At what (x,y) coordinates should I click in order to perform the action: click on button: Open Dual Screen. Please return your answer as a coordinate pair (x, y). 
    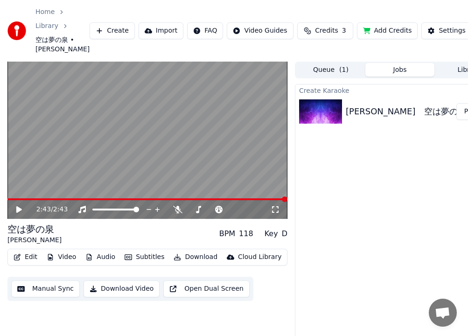
    Looking at the image, I should click on (206, 289).